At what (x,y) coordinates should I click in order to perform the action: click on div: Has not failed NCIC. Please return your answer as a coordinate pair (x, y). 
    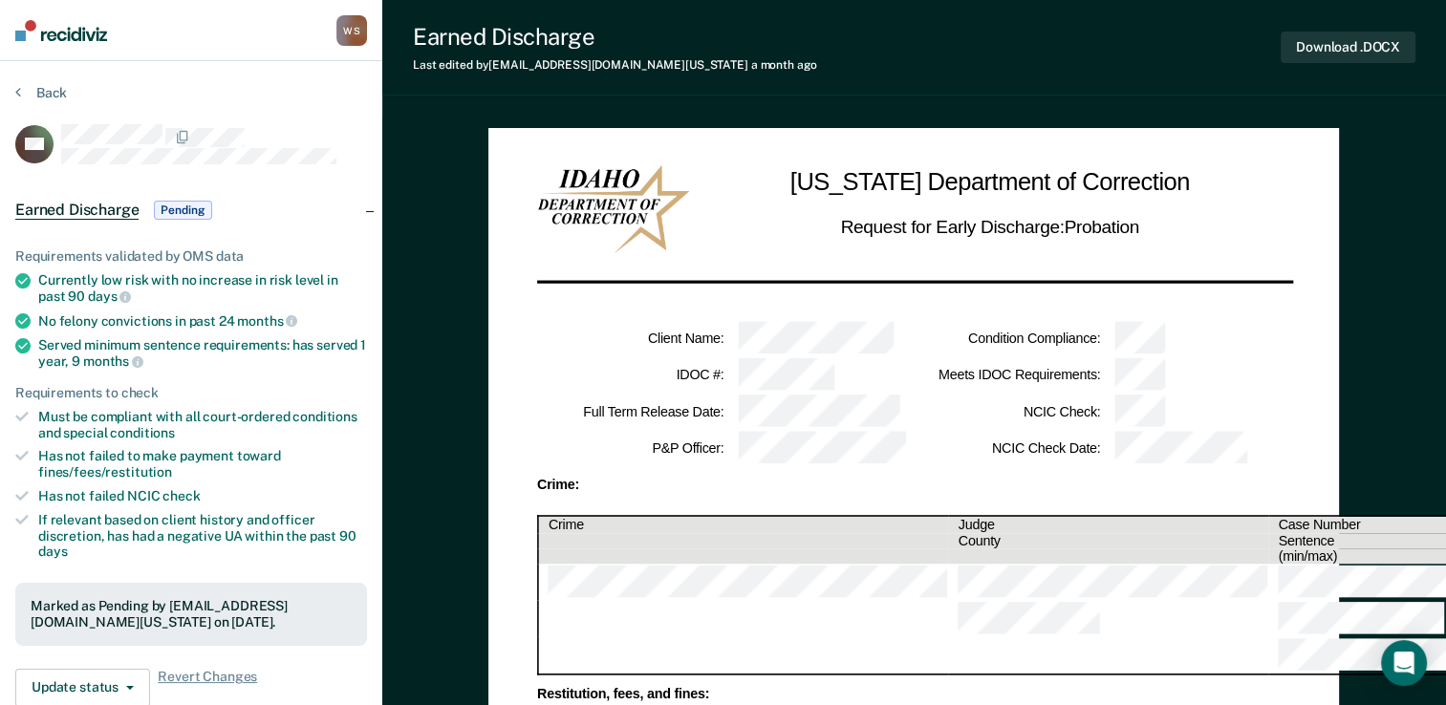
    Looking at the image, I should click on (203, 496).